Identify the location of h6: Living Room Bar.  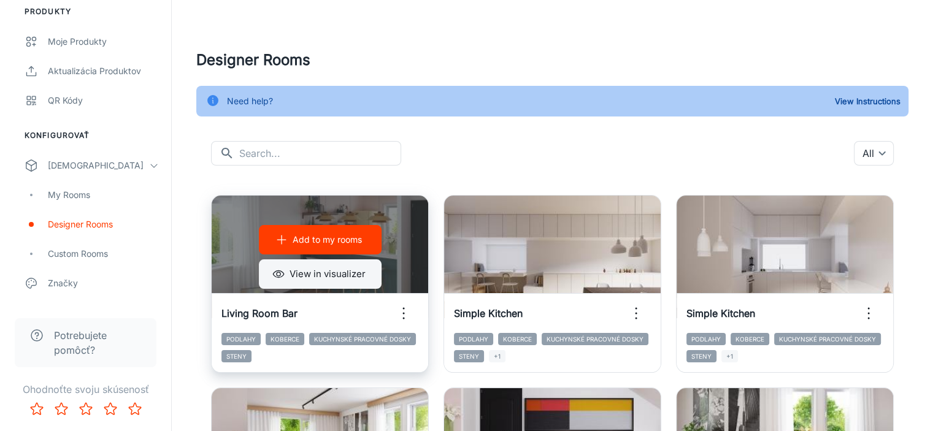
(259, 313).